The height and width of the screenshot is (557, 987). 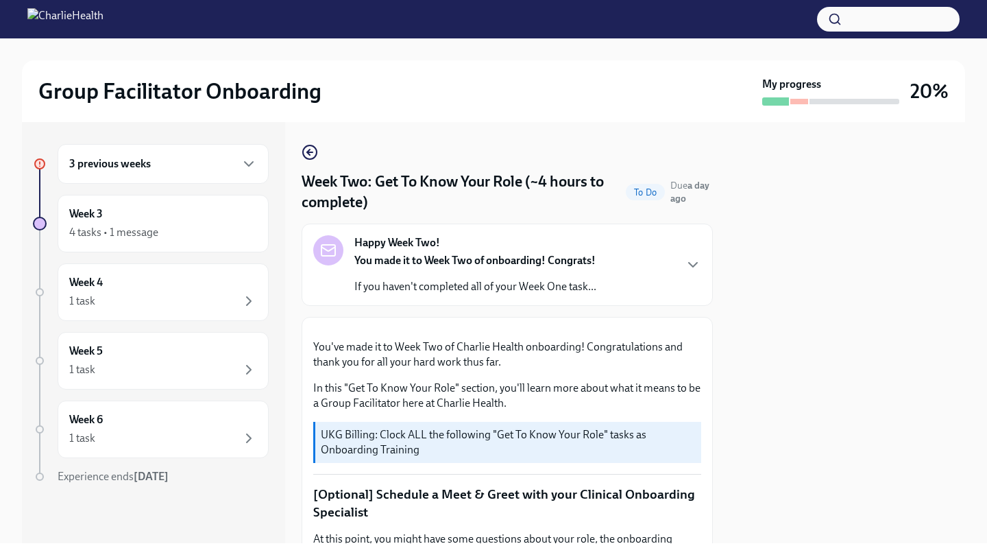 I want to click on p: In this "Get To Know Your Role" section, you'll learn more about what it means to be a Group Faci..., so click(x=507, y=396).